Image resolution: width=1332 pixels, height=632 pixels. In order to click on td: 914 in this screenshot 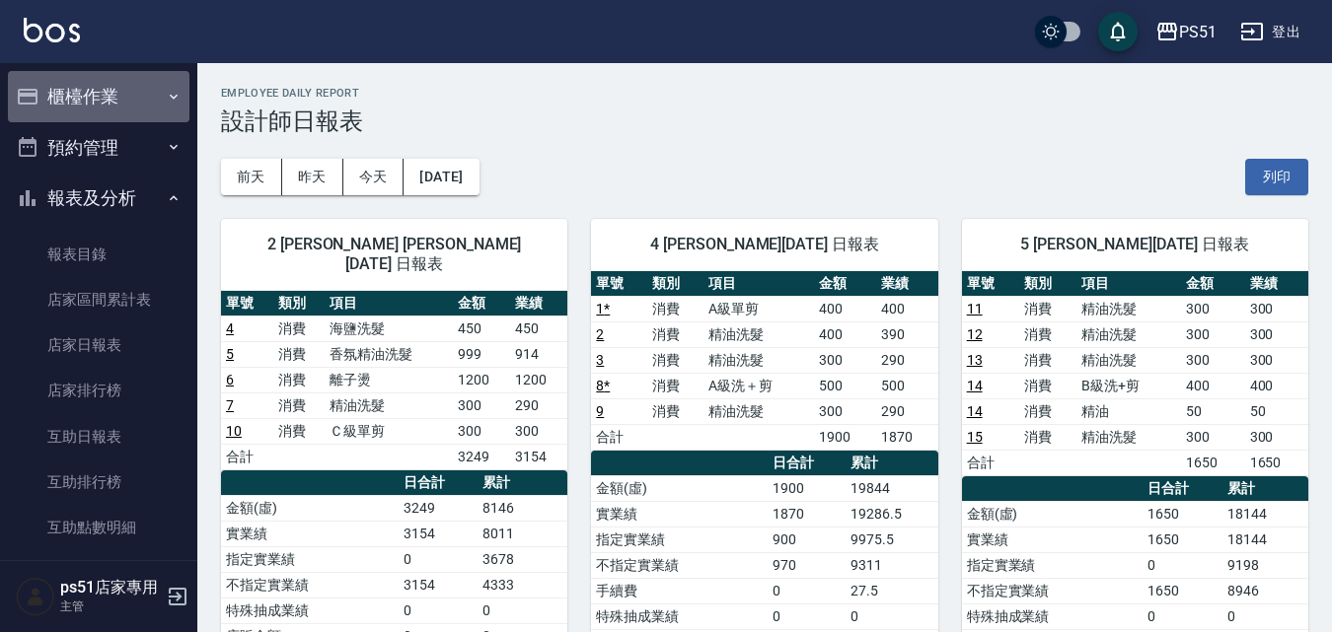, I will do `click(539, 354)`.